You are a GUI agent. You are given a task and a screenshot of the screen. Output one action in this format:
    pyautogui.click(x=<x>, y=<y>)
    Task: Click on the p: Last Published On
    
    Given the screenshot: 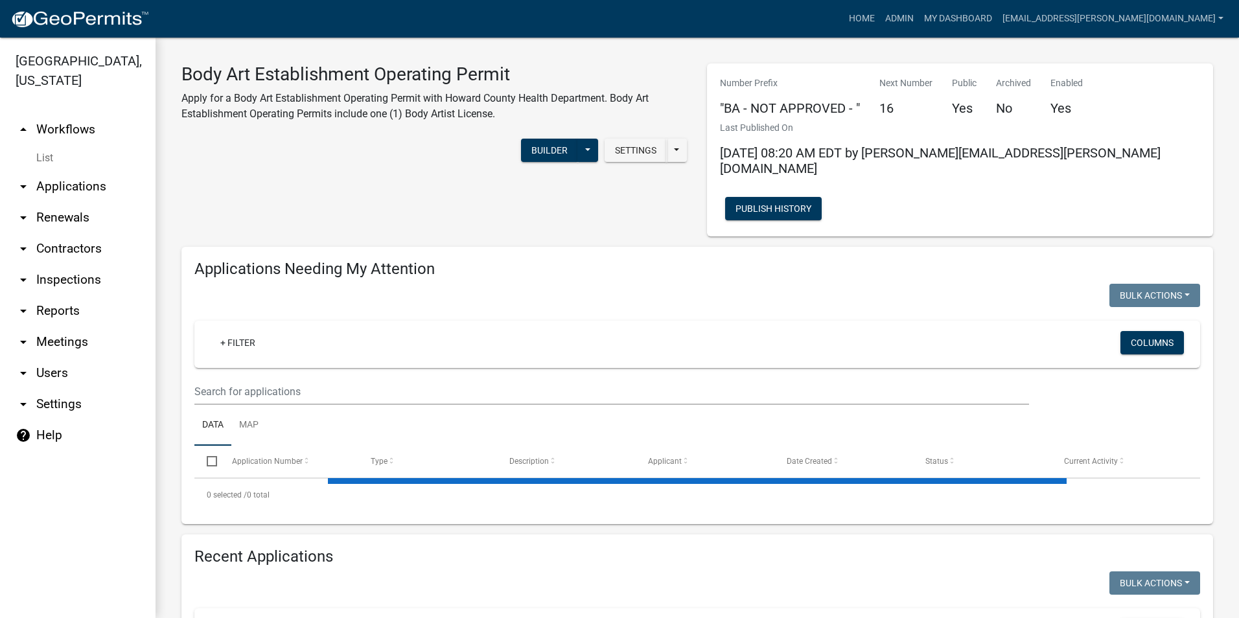 What is the action you would take?
    pyautogui.click(x=959, y=128)
    